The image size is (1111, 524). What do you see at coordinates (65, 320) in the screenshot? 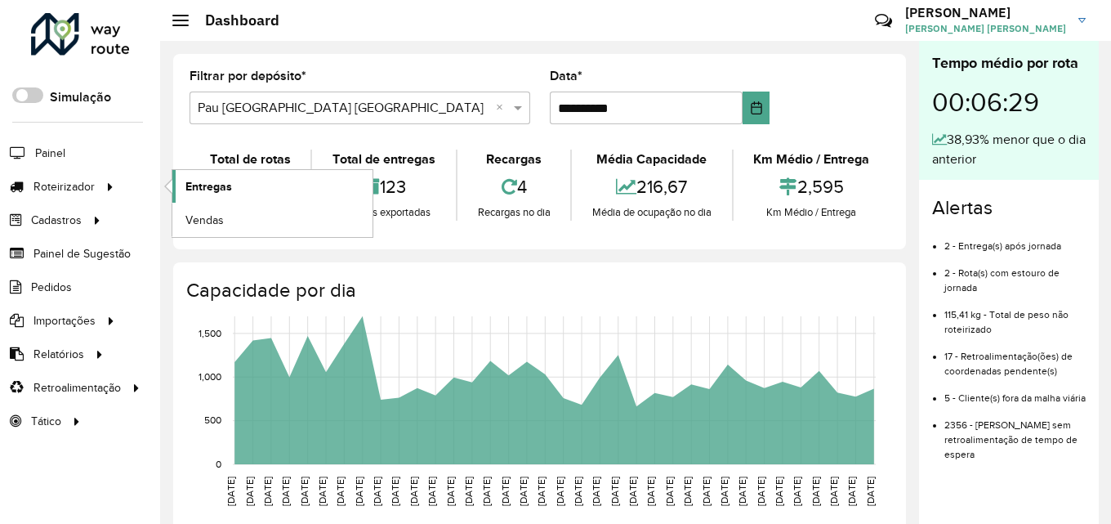
I see `span: Importações` at bounding box center [65, 320].